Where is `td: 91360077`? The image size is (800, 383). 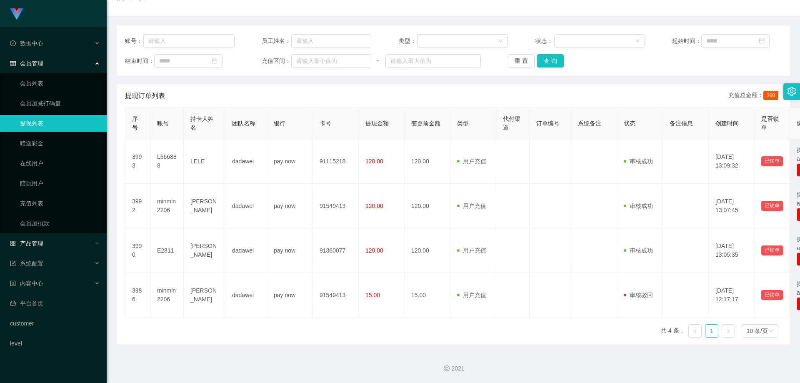
td: 91360077 is located at coordinates (336, 251).